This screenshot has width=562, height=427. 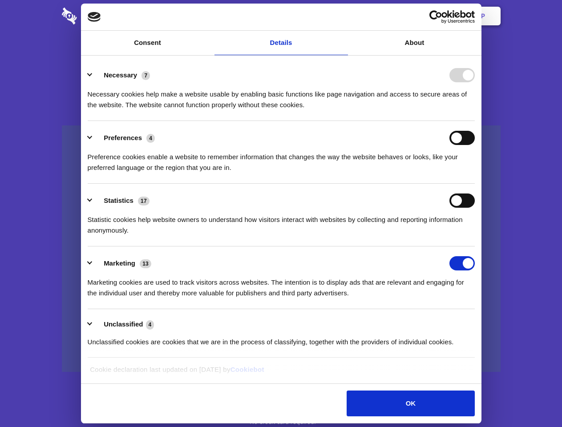 What do you see at coordinates (436, 17) in the screenshot?
I see `a: Usercentrics Cookiebot - opens in a new window` at bounding box center [436, 17].